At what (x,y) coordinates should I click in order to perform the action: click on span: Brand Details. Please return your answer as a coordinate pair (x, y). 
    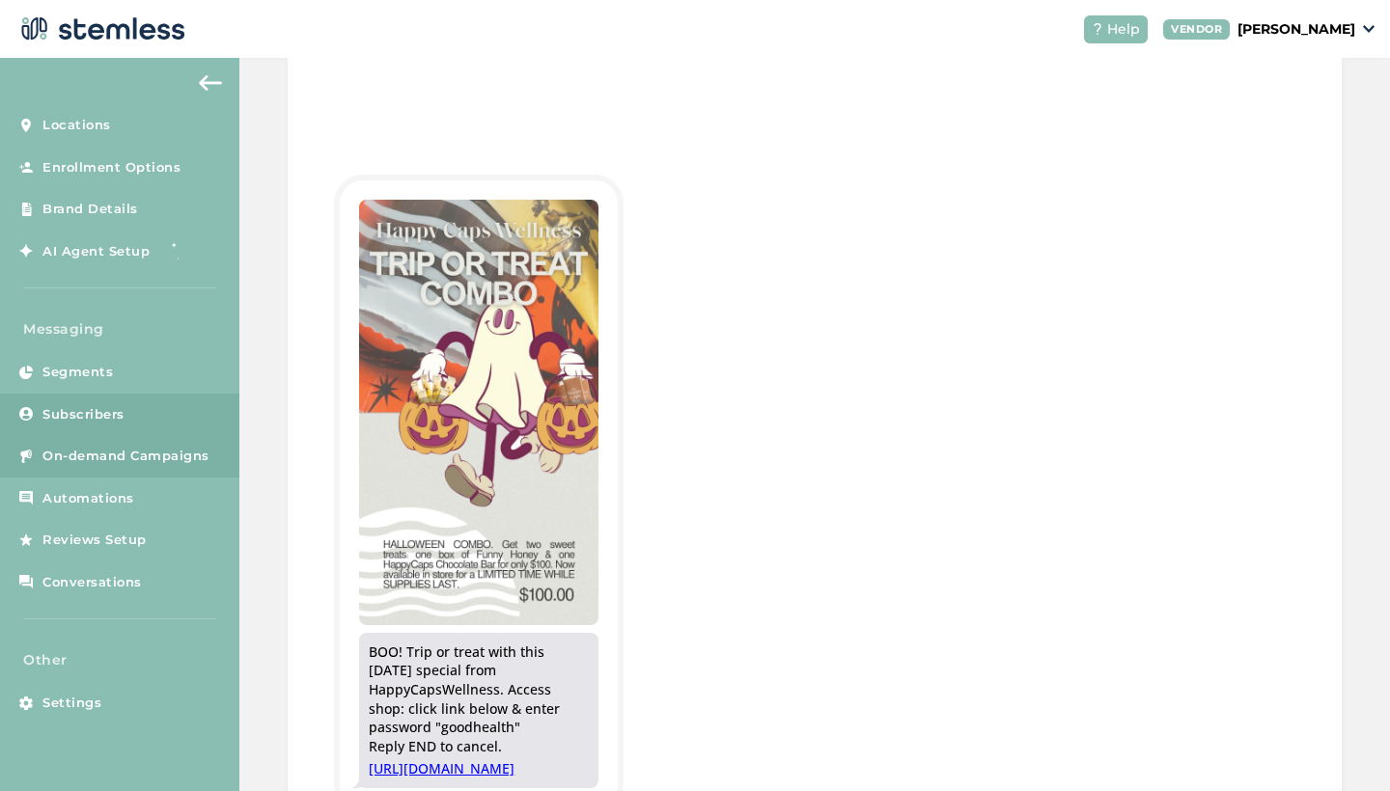
    Looking at the image, I should click on (90, 209).